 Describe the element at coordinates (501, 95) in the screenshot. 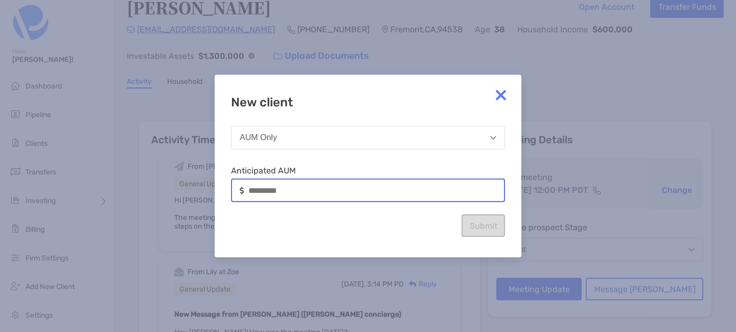

I see `img: close modal icon` at that location.